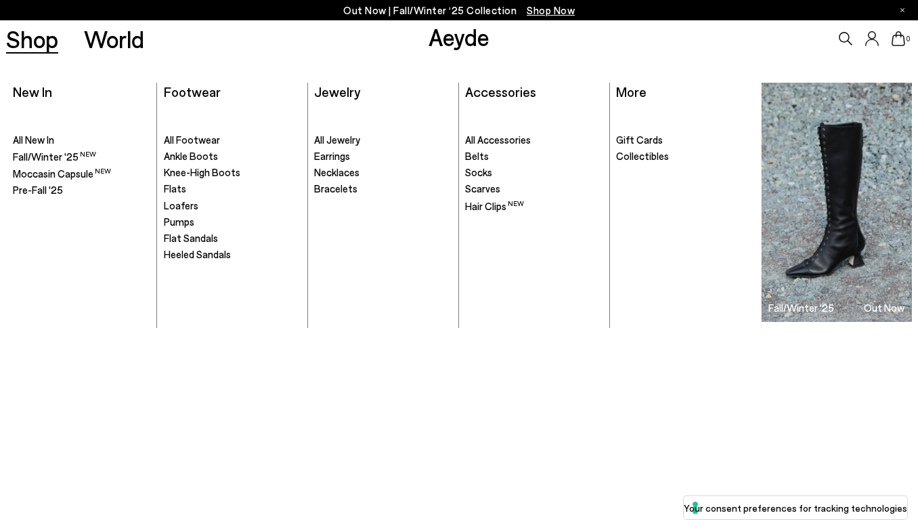 The image size is (918, 530). Describe the element at coordinates (337, 139) in the screenshot. I see `span: All Jewelry` at that location.